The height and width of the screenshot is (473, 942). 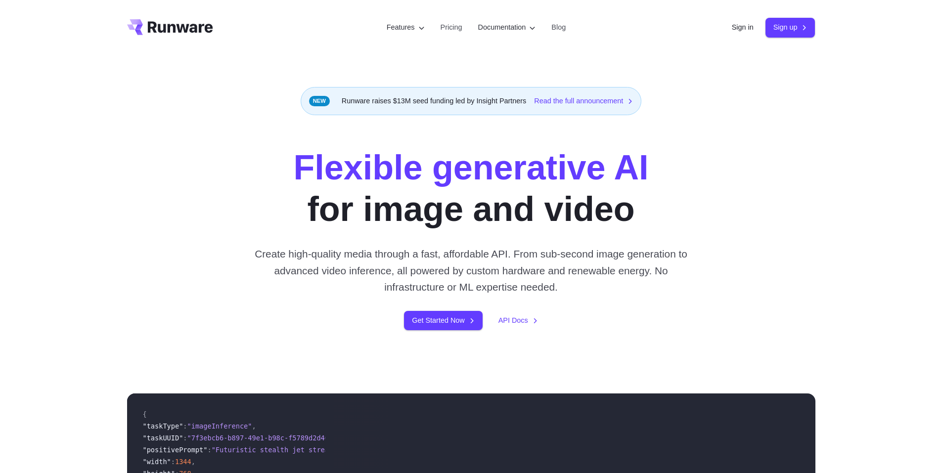 I want to click on a: Go to /, so click(x=170, y=27).